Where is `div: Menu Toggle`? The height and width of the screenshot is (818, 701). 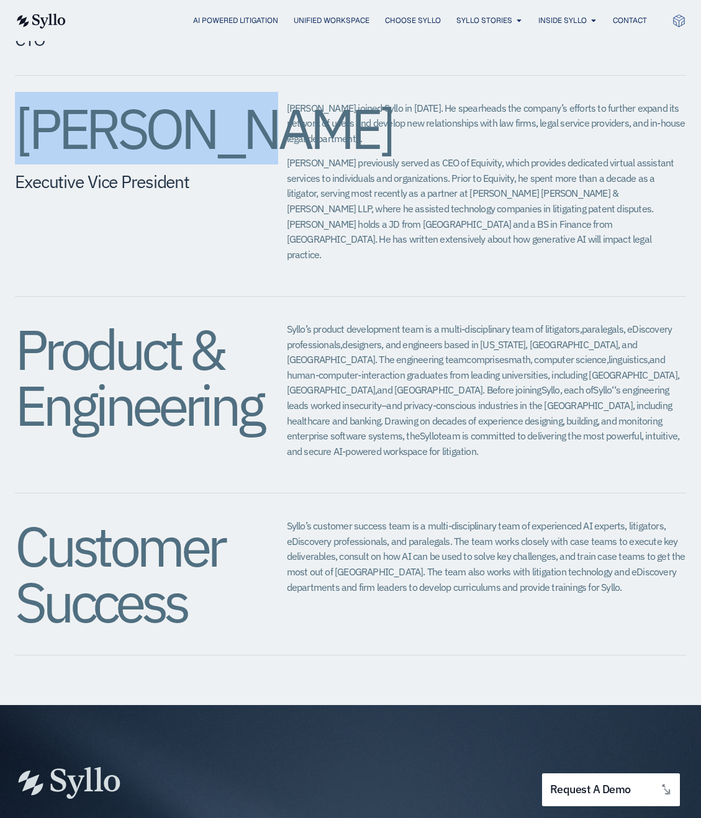
div: Menu Toggle is located at coordinates (369, 20).